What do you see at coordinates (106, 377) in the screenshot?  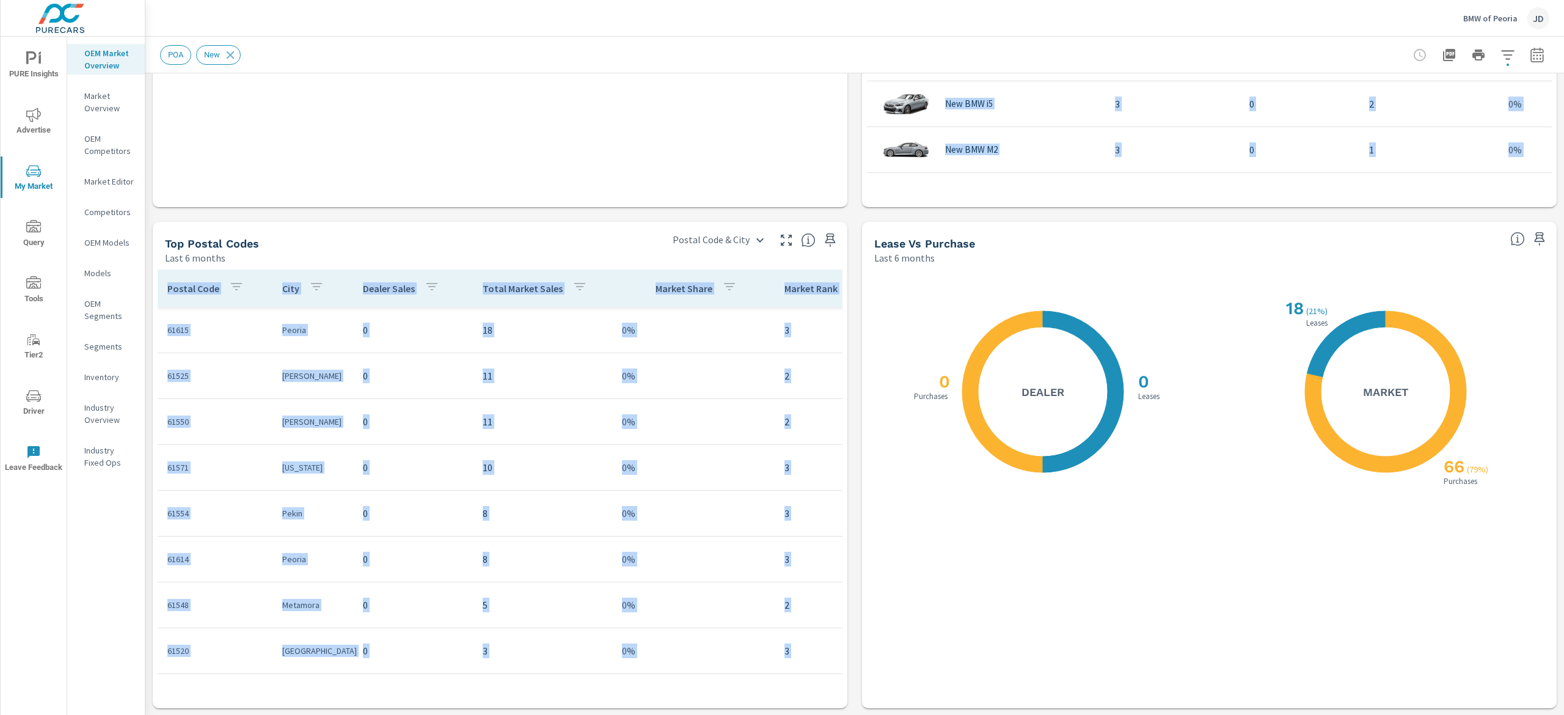 I see `div: Inventory` at bounding box center [106, 377].